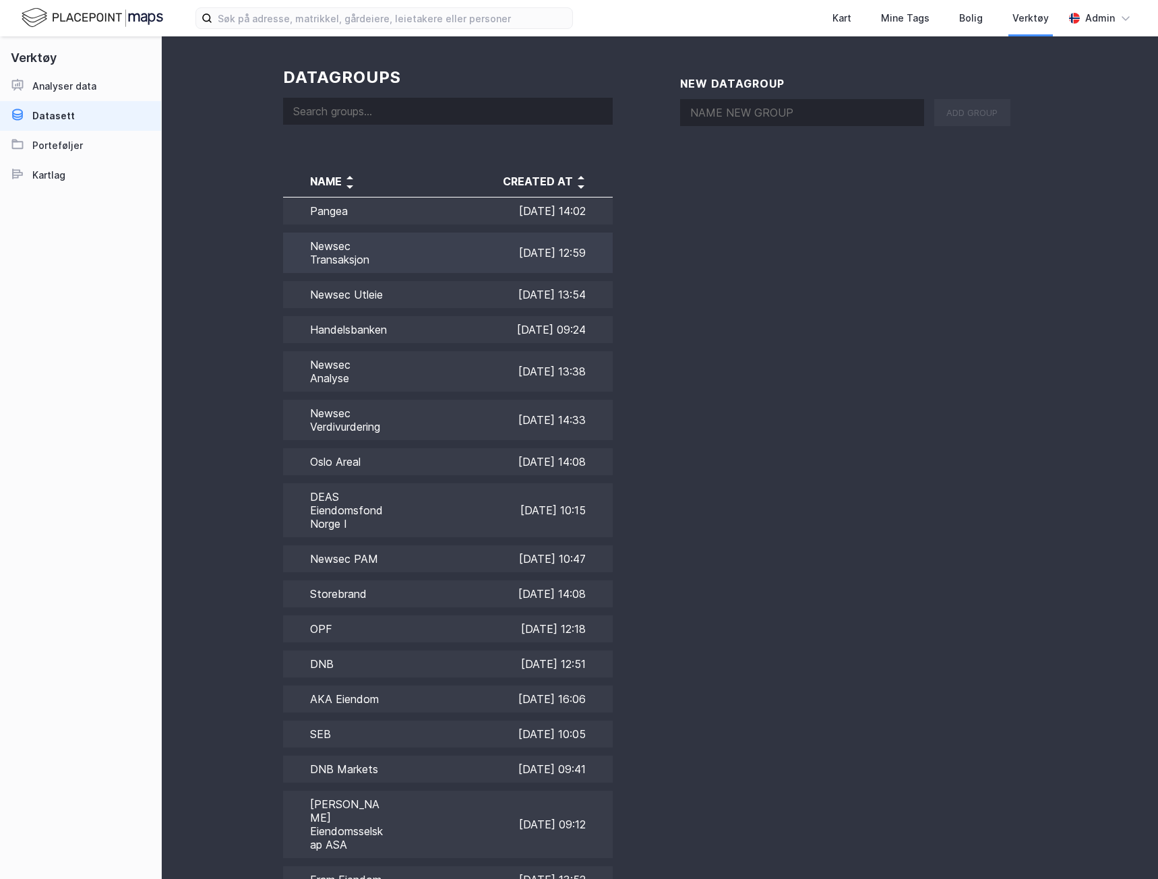  Describe the element at coordinates (448, 111) in the screenshot. I see `input: Search groups...` at that location.